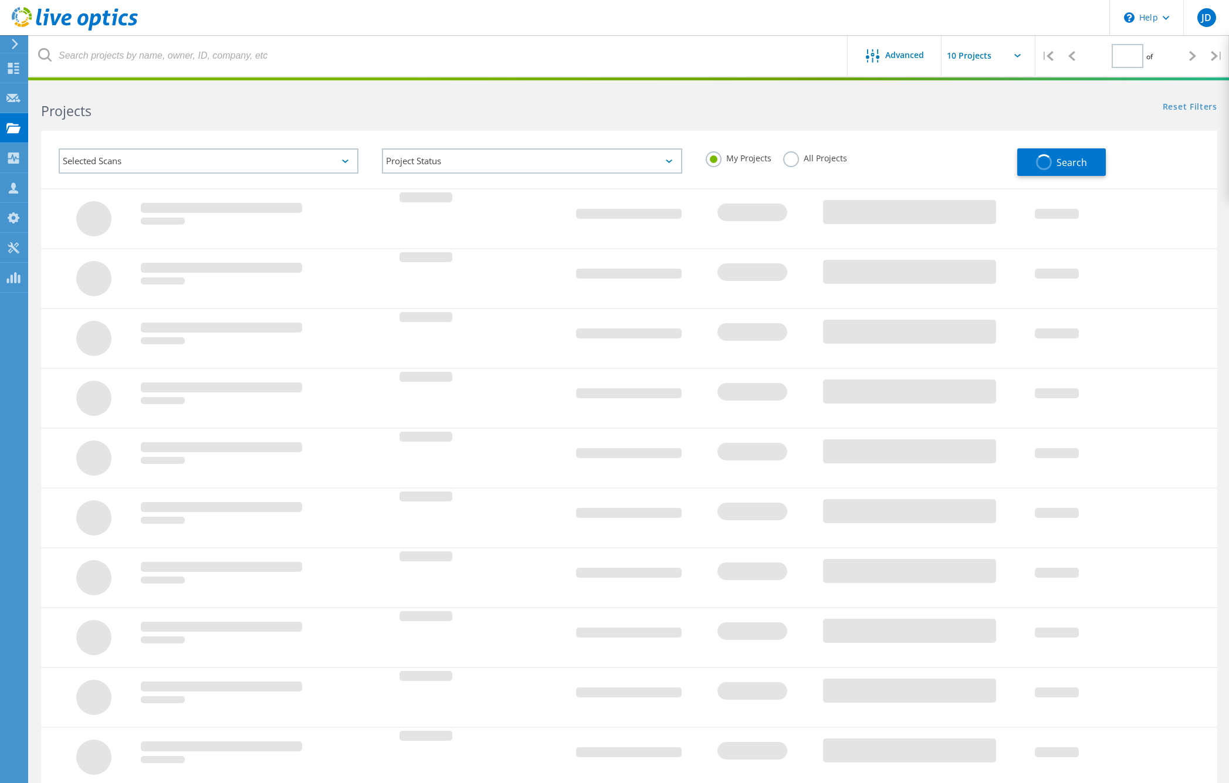 The image size is (1229, 783). What do you see at coordinates (815, 157) in the screenshot?
I see `label: All Projects` at bounding box center [815, 157].